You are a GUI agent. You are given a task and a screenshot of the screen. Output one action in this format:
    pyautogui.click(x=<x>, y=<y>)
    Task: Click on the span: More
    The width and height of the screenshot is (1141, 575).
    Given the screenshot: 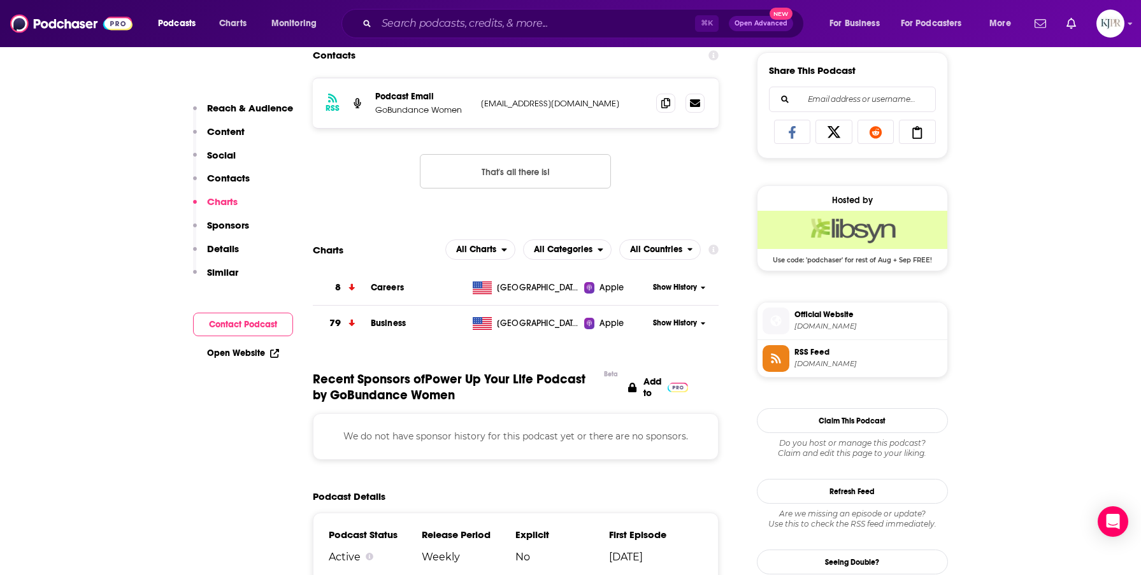 What is the action you would take?
    pyautogui.click(x=1000, y=24)
    